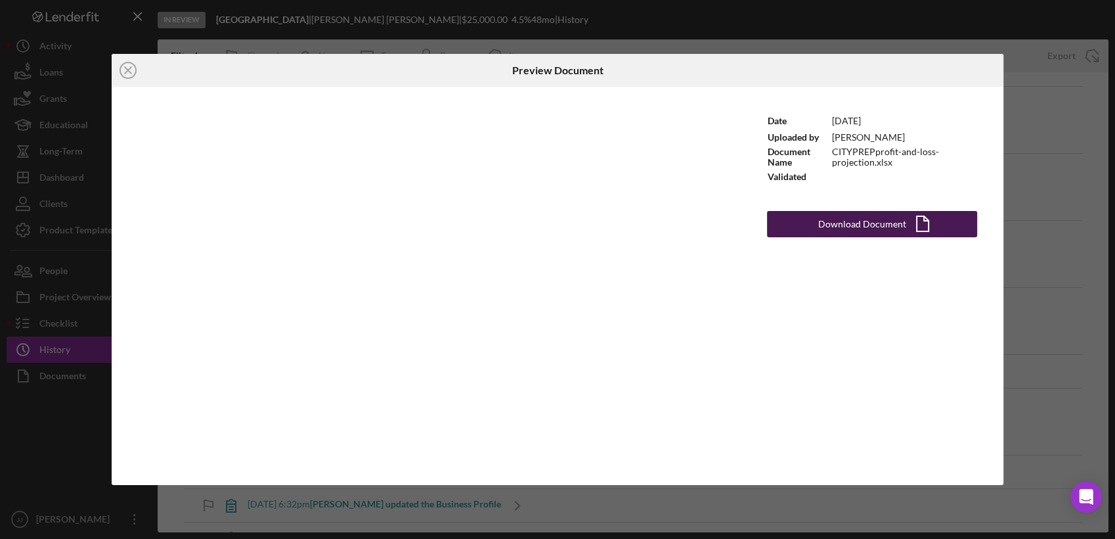 This screenshot has height=539, width=1115. Describe the element at coordinates (862, 224) in the screenshot. I see `div: Download Document` at that location.